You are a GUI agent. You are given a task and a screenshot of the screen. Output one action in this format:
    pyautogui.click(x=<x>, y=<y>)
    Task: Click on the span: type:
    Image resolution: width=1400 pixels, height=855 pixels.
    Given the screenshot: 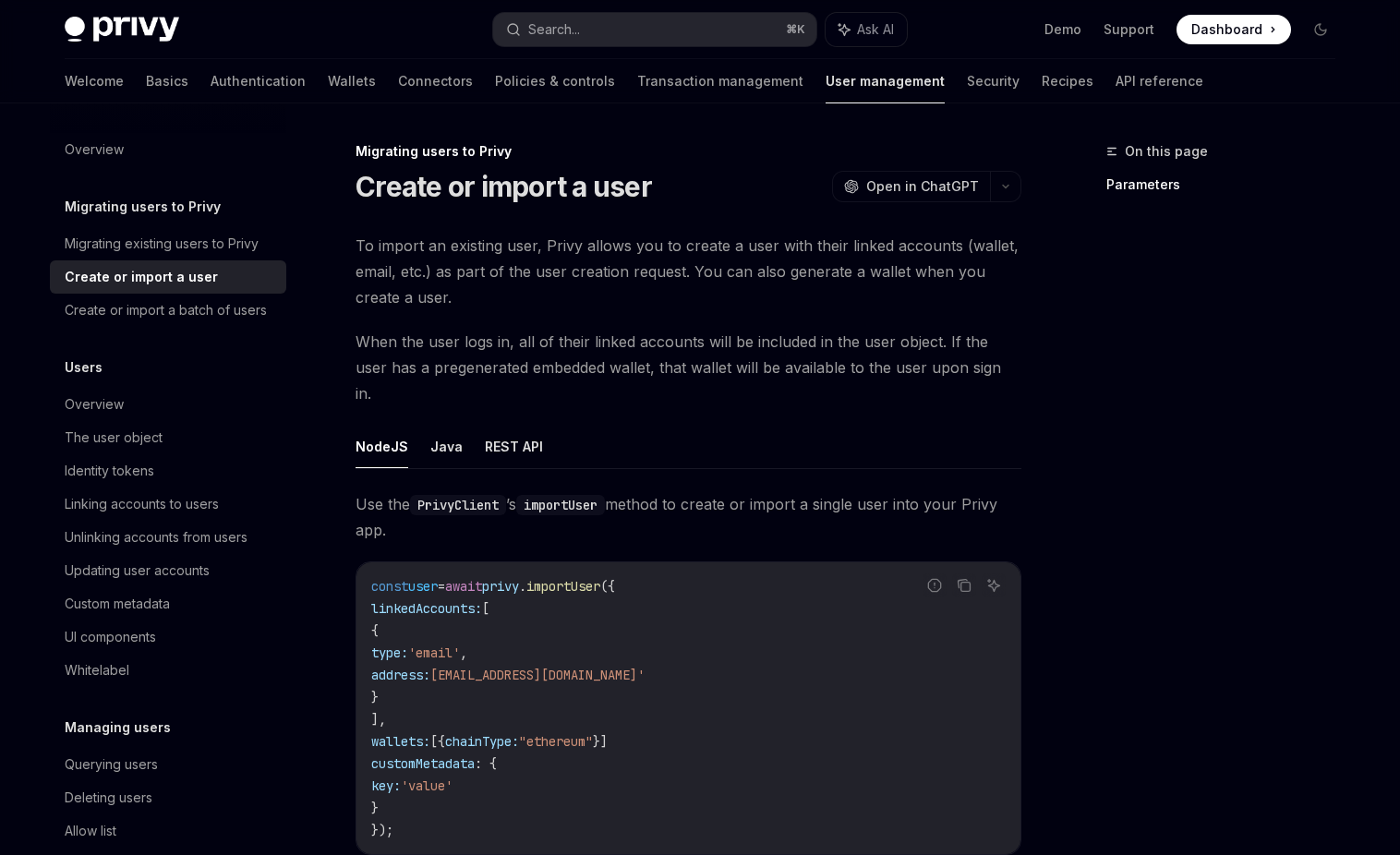 What is the action you would take?
    pyautogui.click(x=390, y=653)
    